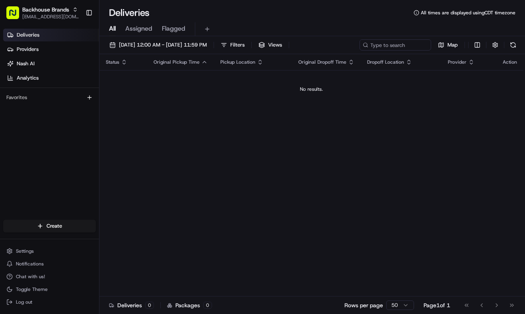 This screenshot has height=314, width=525. Describe the element at coordinates (51, 78) in the screenshot. I see `a: Analytics` at that location.